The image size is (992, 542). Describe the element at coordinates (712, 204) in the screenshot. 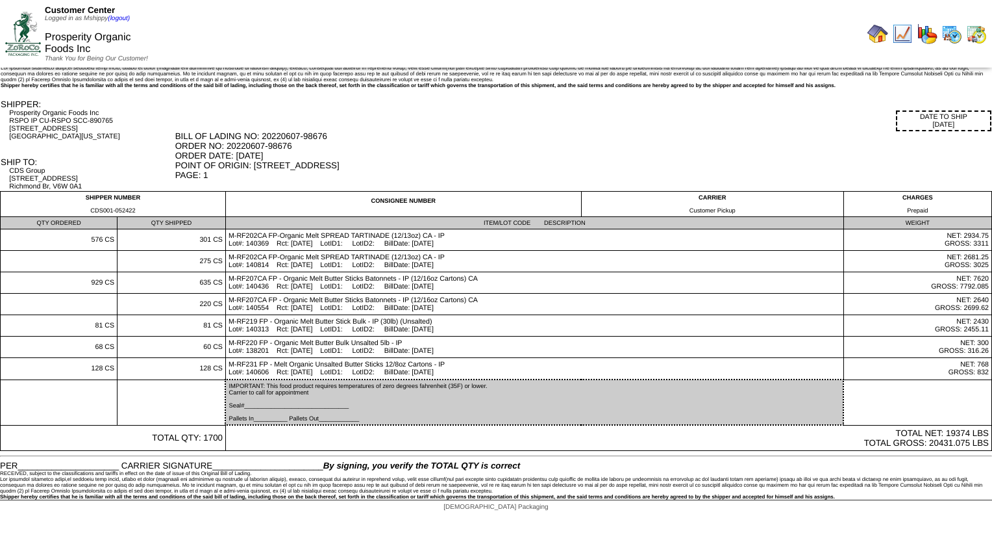

I see `td: CARRIER` at that location.